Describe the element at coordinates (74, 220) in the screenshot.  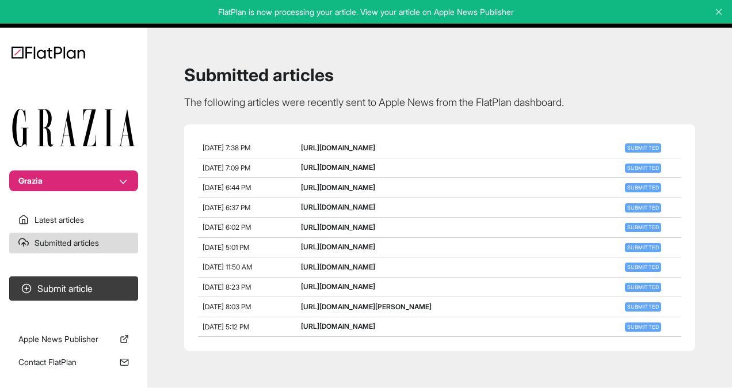
I see `a: Latest articles` at that location.